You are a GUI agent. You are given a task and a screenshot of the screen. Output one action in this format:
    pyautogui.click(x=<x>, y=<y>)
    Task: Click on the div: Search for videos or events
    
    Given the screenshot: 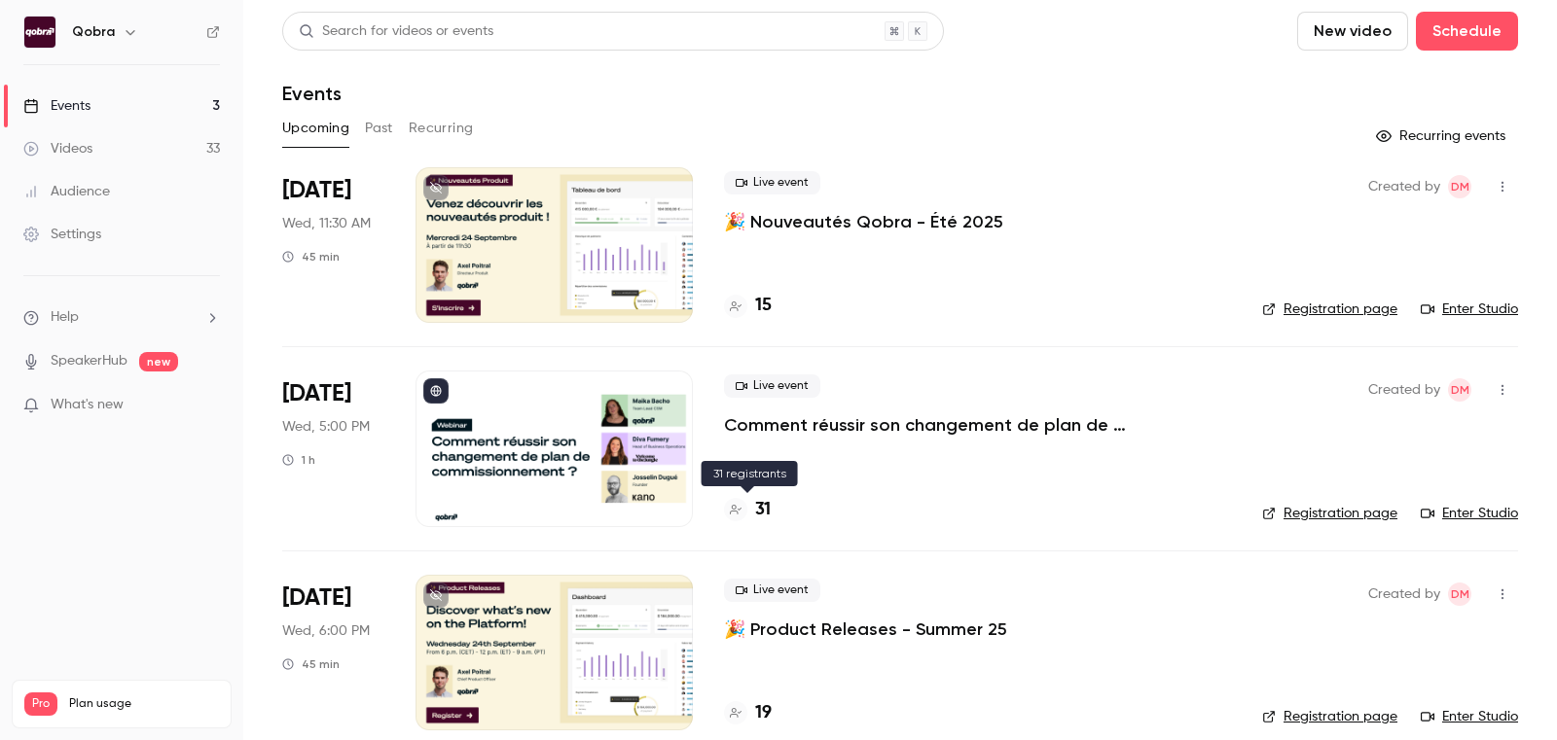 What is the action you would take?
    pyautogui.click(x=396, y=31)
    